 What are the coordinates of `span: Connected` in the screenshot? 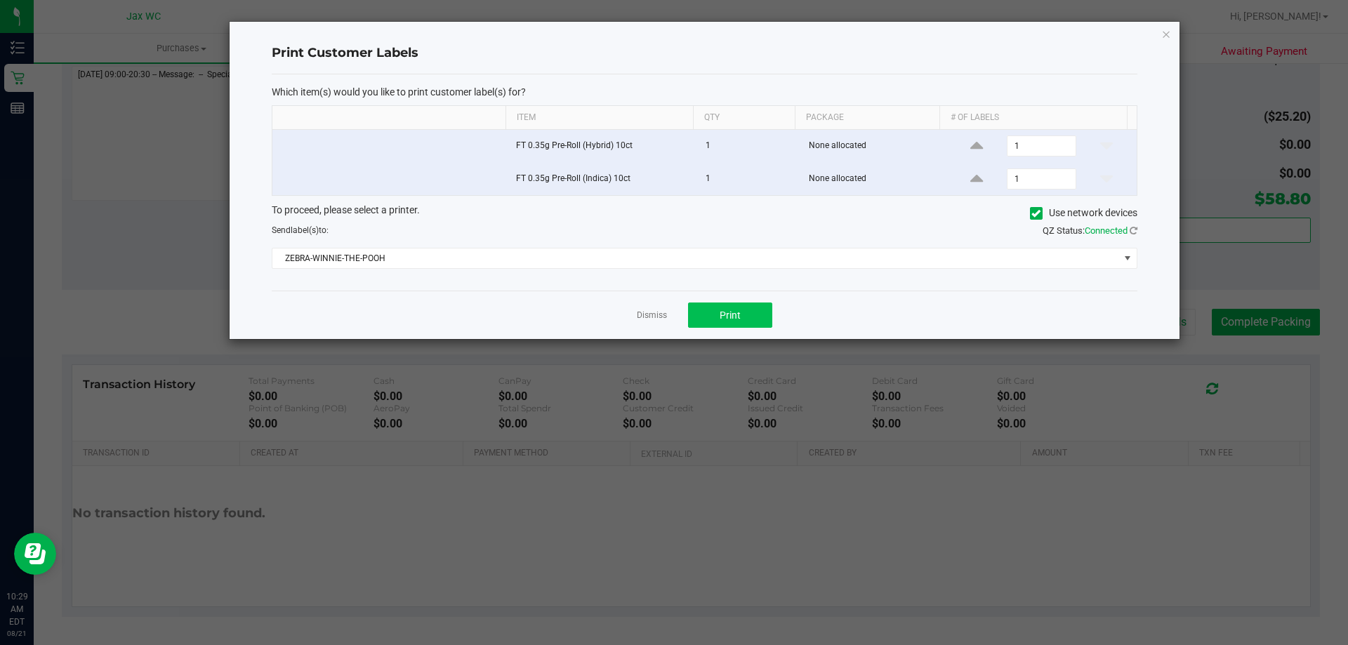 It's located at (1106, 230).